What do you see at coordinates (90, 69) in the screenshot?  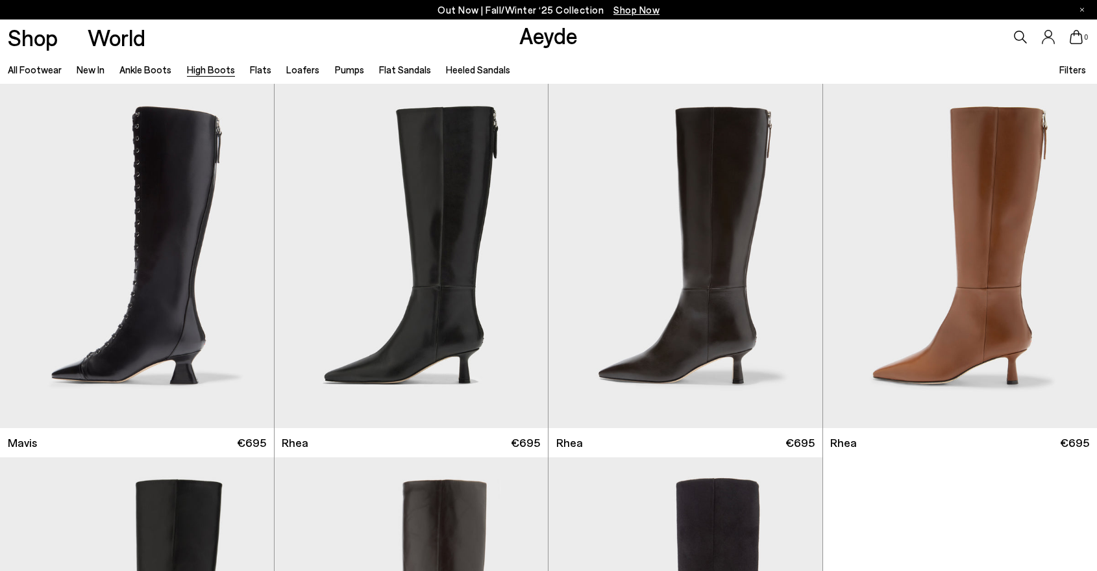 I see `a: New In` at bounding box center [90, 69].